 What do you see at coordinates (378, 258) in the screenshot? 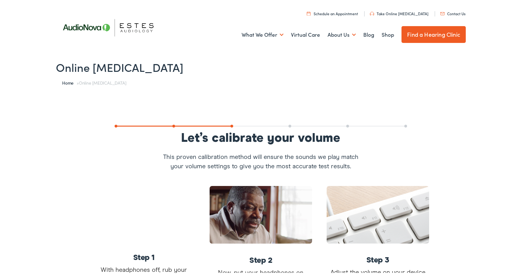
I see `h6: Step 3` at bounding box center [378, 258].